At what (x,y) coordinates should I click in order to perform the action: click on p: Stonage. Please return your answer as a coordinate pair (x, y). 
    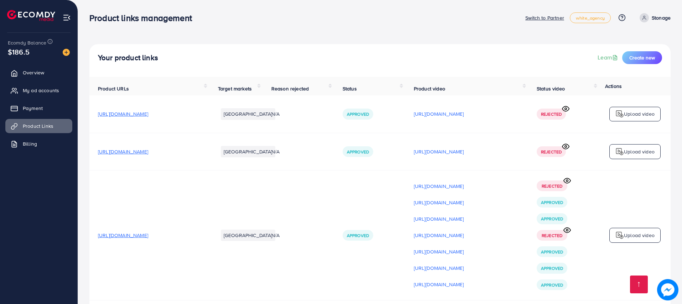
    Looking at the image, I should click on (661, 18).